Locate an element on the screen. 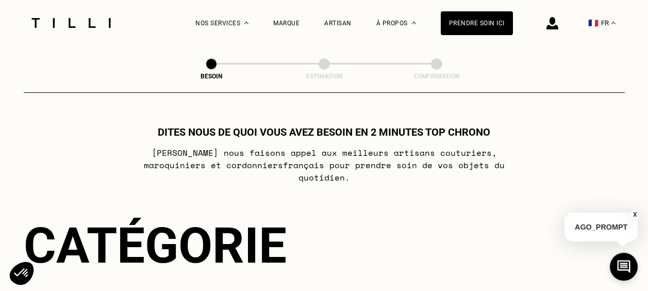 The height and width of the screenshot is (291, 648). button: X is located at coordinates (635, 215).